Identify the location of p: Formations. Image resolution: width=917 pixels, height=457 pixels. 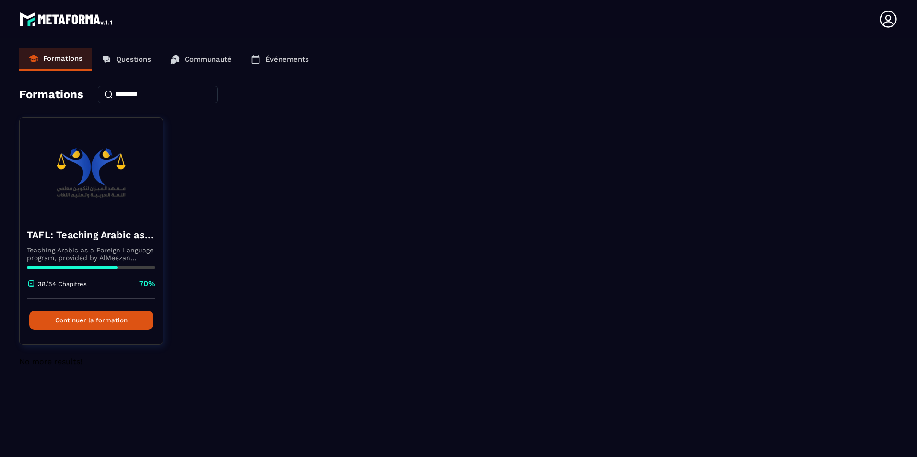
(63, 58).